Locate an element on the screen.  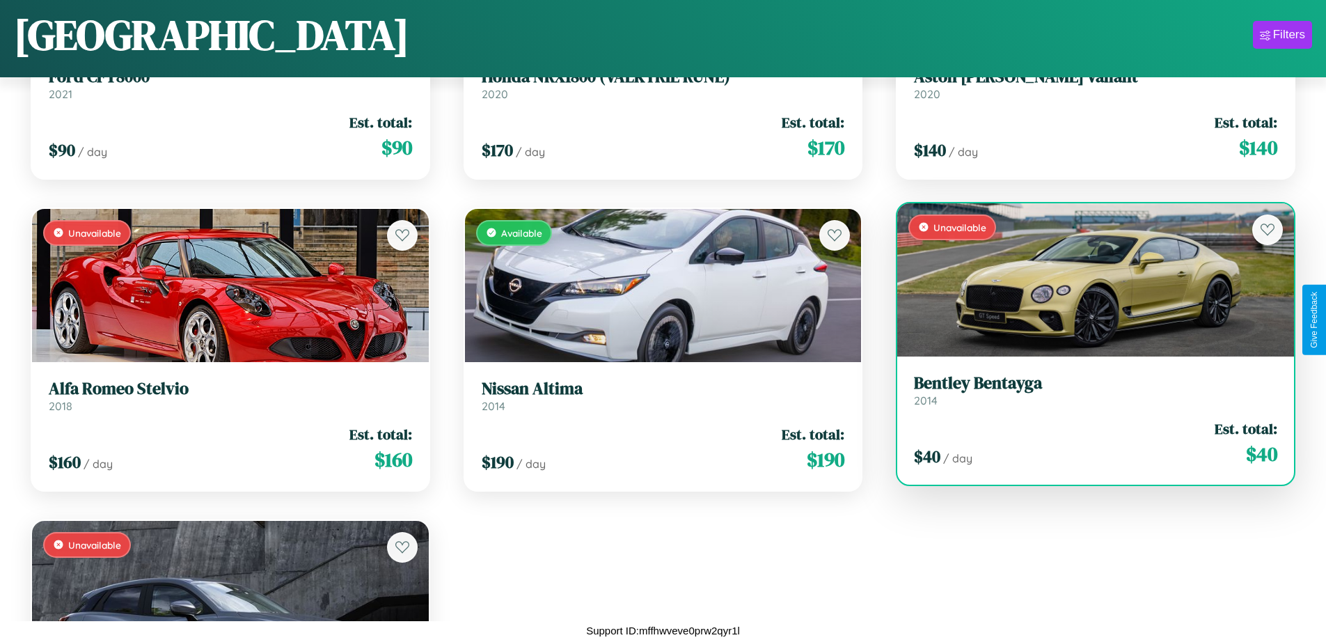
button: Filters is located at coordinates (1282, 35).